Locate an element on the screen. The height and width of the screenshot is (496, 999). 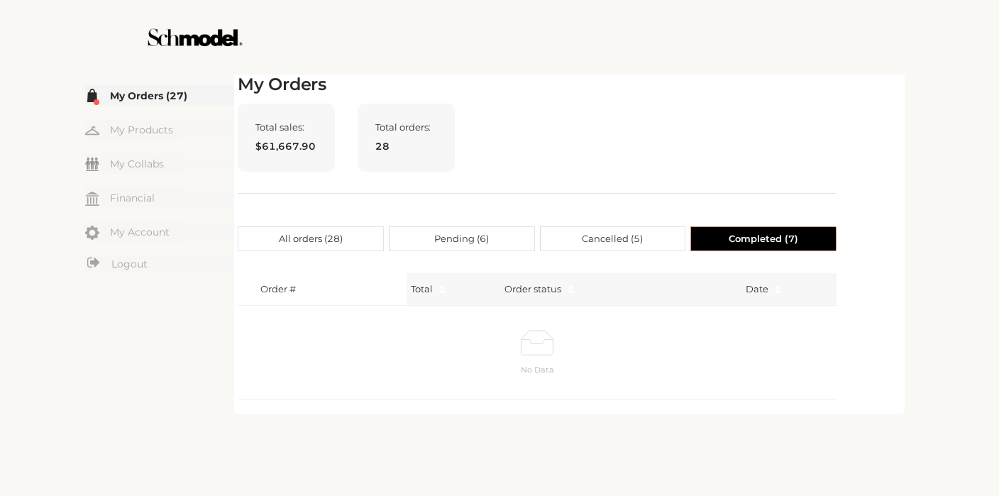
span: Completed ( 7 ) is located at coordinates (763, 238).